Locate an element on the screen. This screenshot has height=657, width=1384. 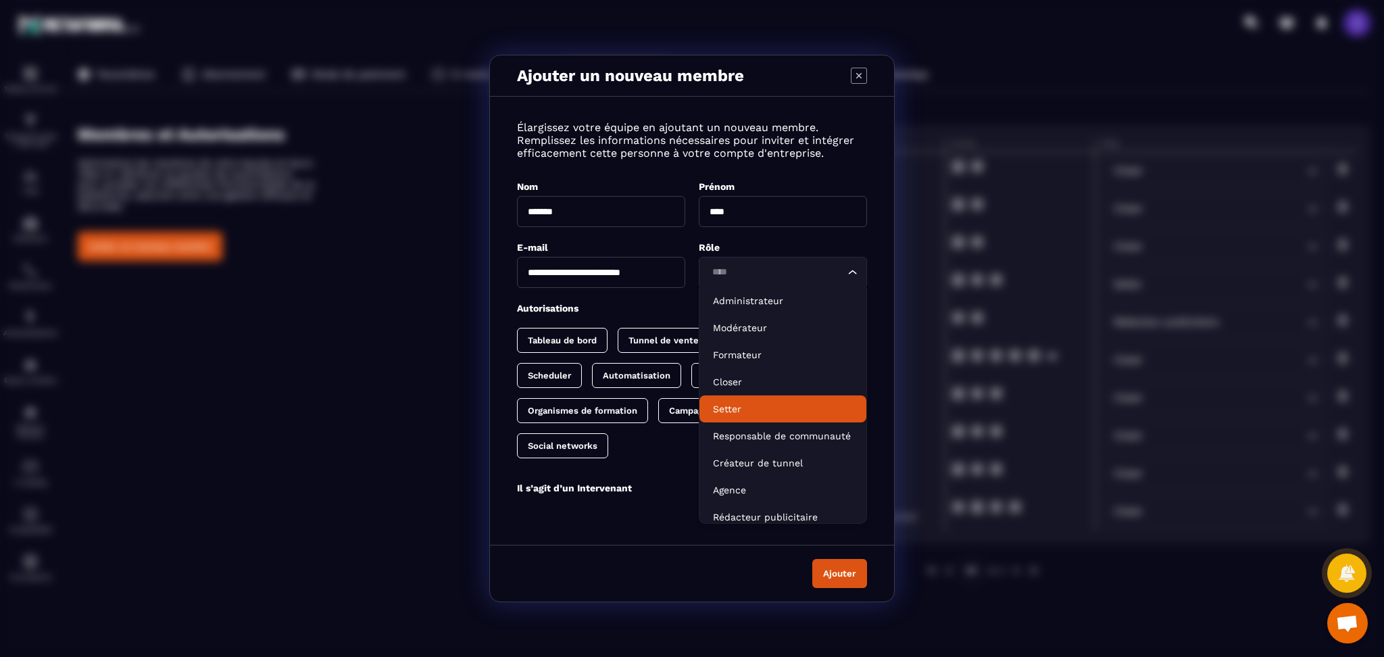
input: Search for option is located at coordinates (776, 272).